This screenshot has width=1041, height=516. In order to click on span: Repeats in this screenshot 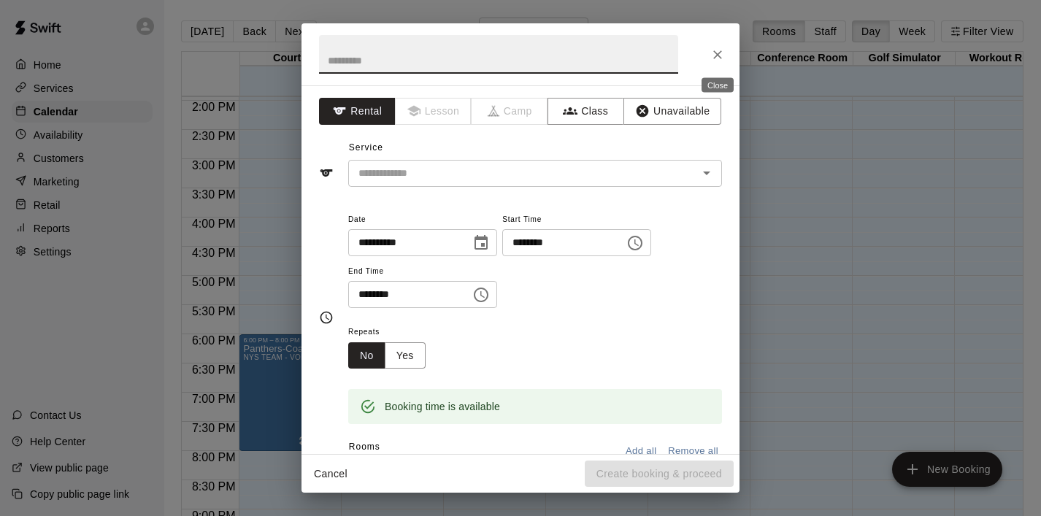, I will do `click(393, 332)`.